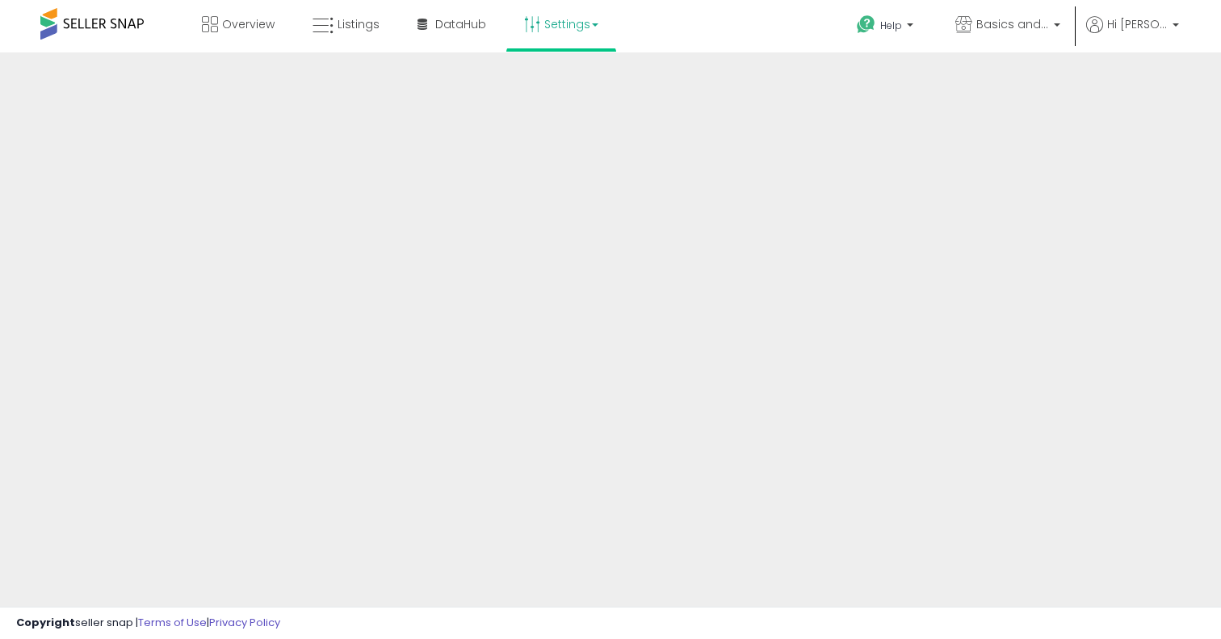 The width and height of the screenshot is (1221, 639). I want to click on div: seller snap | |, so click(148, 623).